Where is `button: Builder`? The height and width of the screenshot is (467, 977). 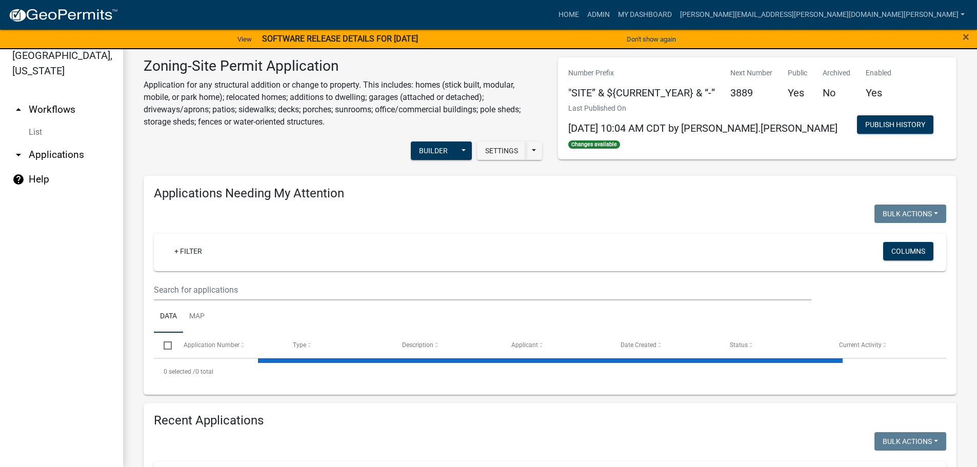
button: Builder is located at coordinates (433, 151).